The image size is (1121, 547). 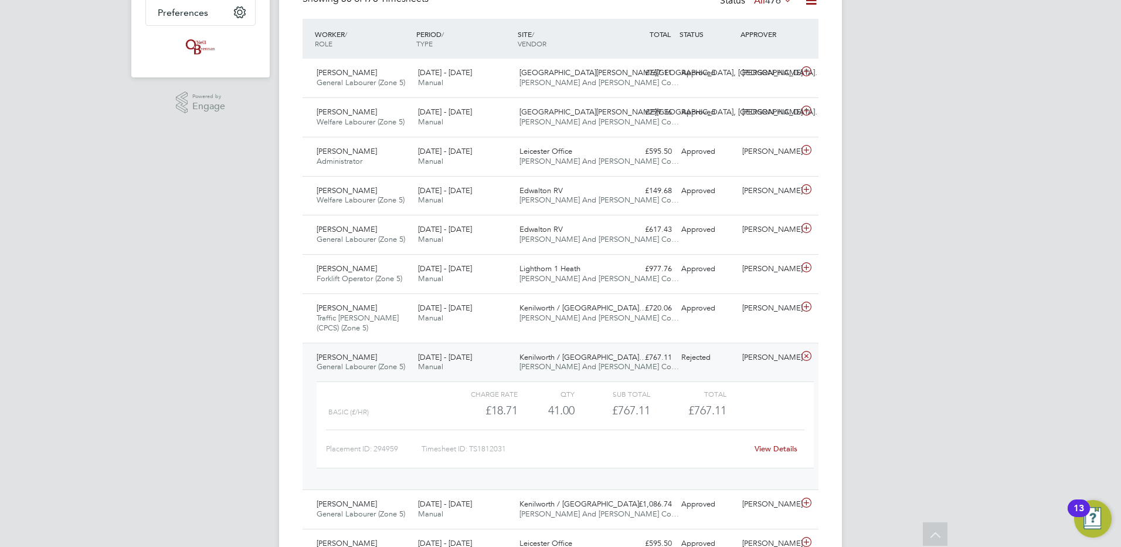 What do you see at coordinates (546, 151) in the screenshot?
I see `span: Leicester Office` at bounding box center [546, 151].